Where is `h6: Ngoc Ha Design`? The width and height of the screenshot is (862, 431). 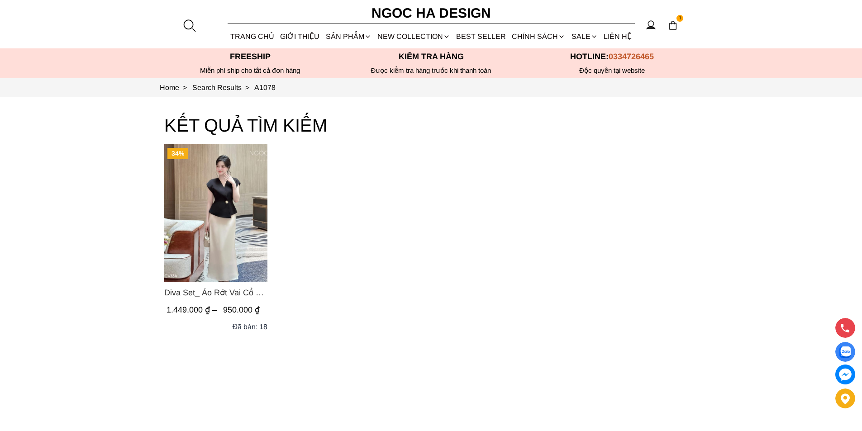
h6: Ngoc Ha Design is located at coordinates (431, 13).